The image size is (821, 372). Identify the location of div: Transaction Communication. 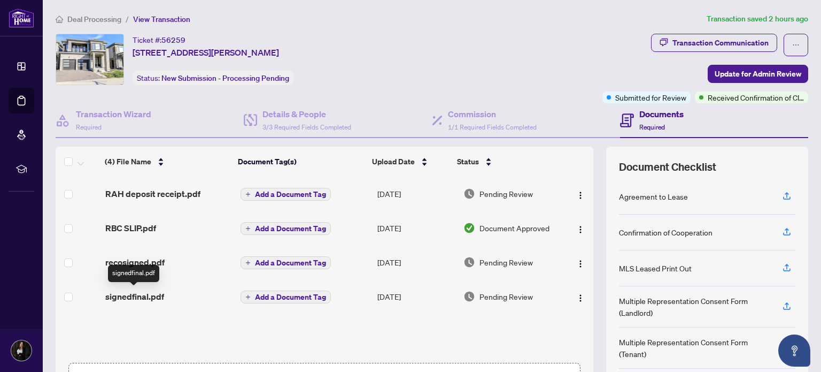
(721, 43).